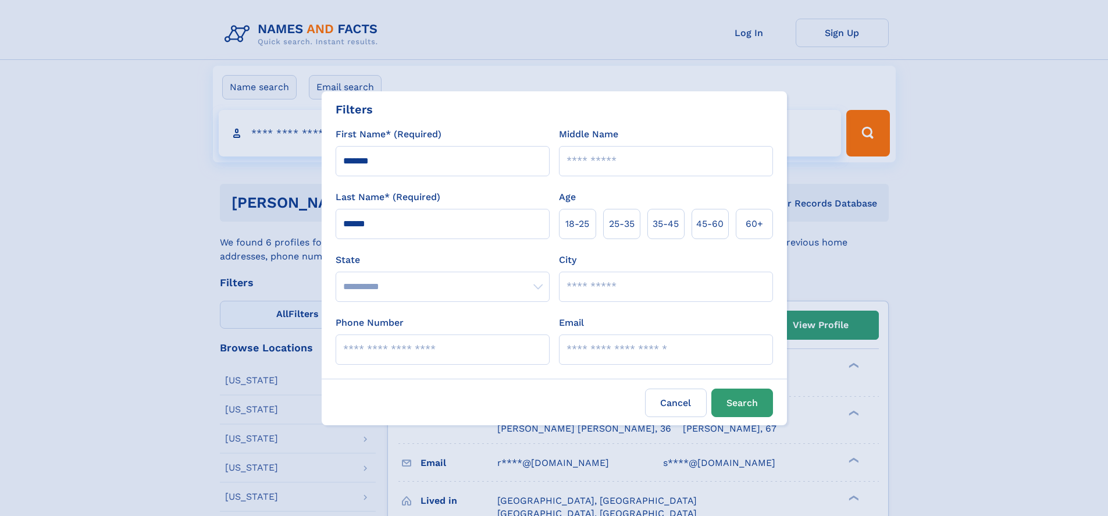 This screenshot has width=1108, height=516. Describe the element at coordinates (567, 260) in the screenshot. I see `label: City` at that location.